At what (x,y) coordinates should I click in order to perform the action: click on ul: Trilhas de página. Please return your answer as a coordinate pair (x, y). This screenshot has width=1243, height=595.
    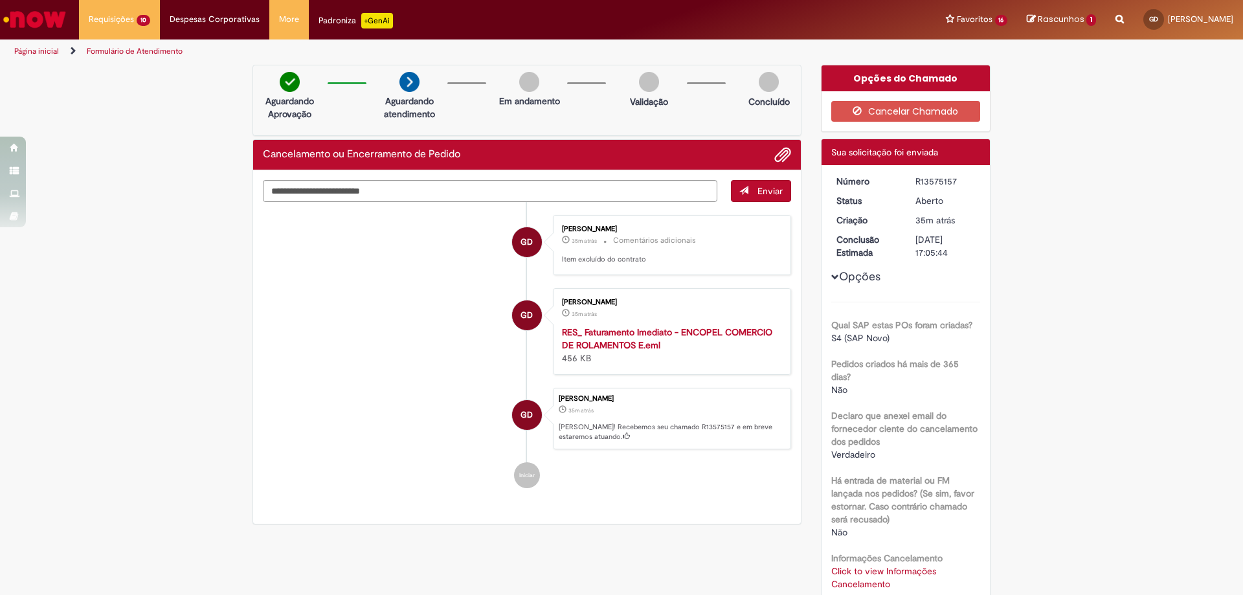
    Looking at the image, I should click on (414, 51).